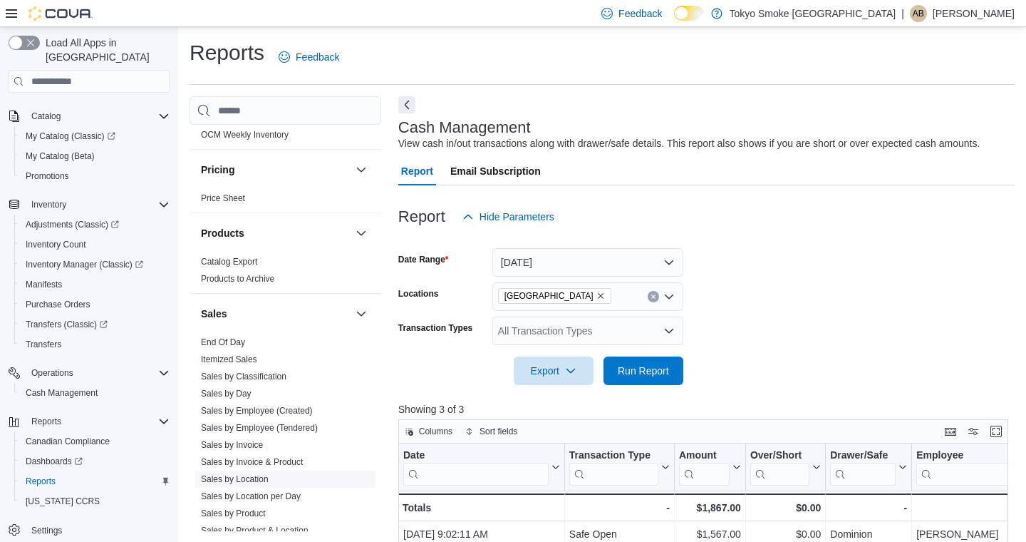 This screenshot has width=1026, height=542. What do you see at coordinates (498, 431) in the screenshot?
I see `span: Sort fields` at bounding box center [498, 431].